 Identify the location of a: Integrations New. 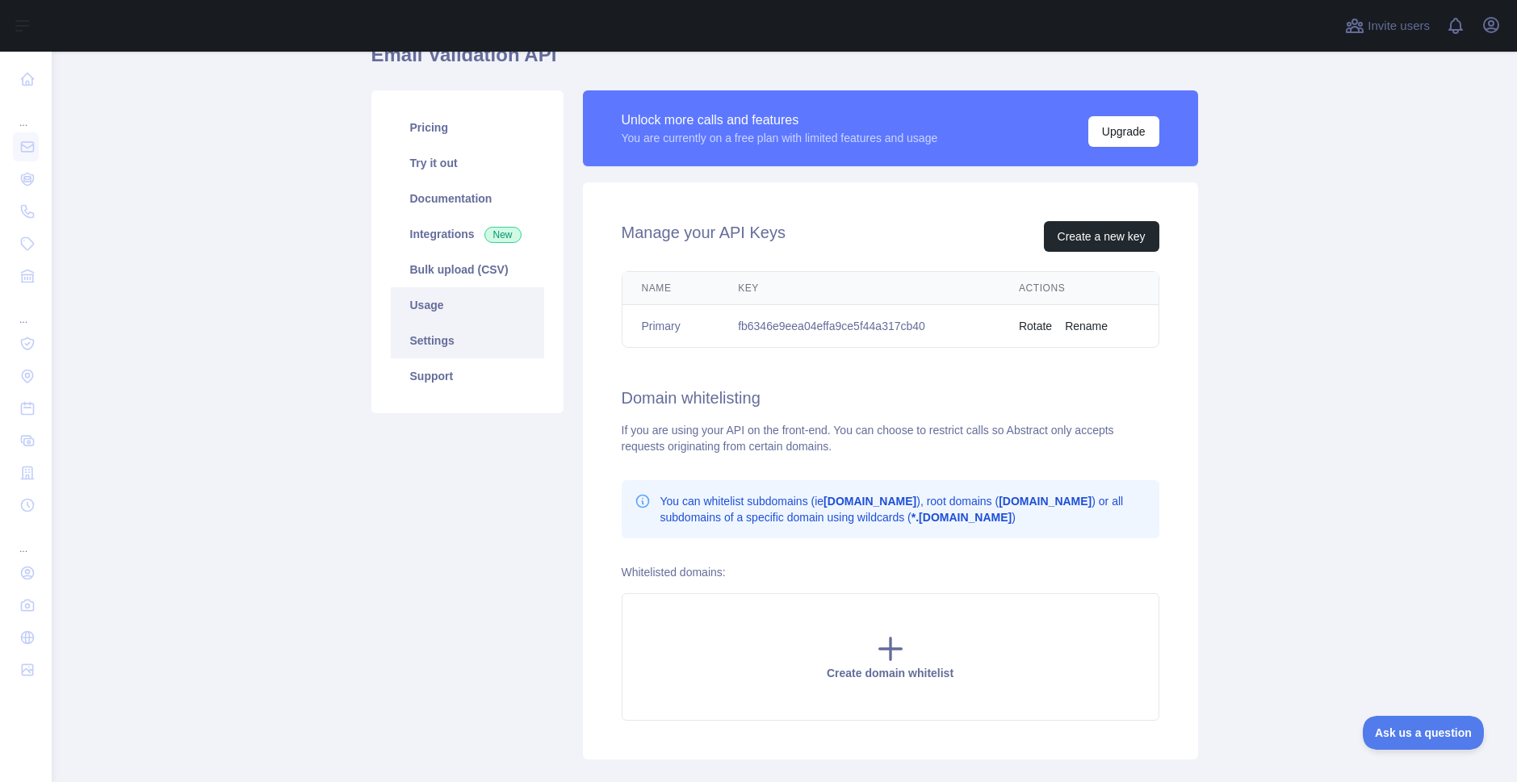
(467, 234).